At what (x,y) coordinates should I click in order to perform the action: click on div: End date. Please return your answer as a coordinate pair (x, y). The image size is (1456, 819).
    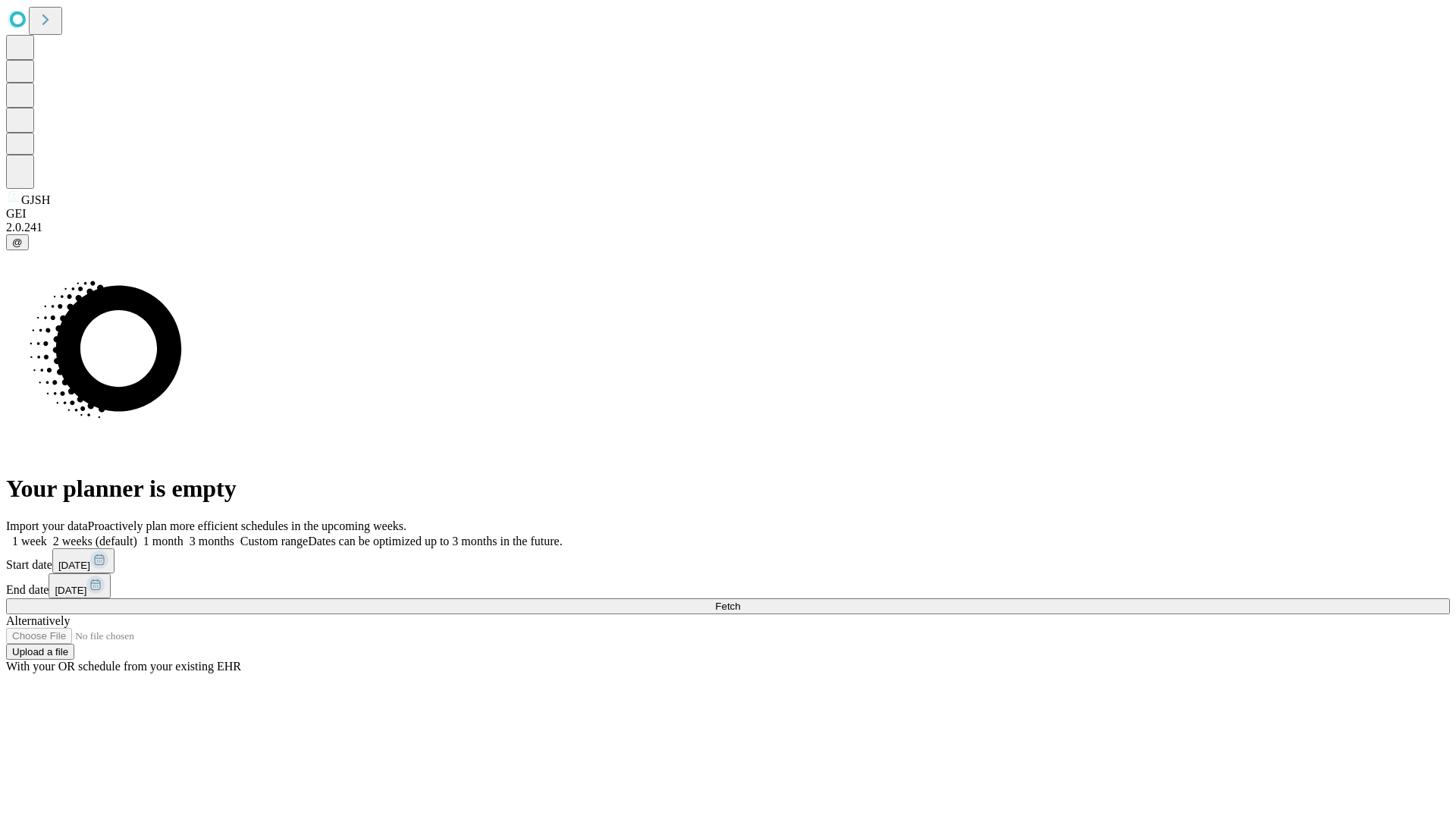
    Looking at the image, I should click on (728, 585).